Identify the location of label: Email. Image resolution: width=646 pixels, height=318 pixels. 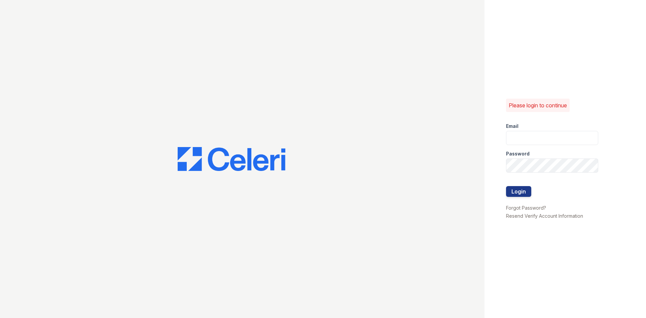
(512, 126).